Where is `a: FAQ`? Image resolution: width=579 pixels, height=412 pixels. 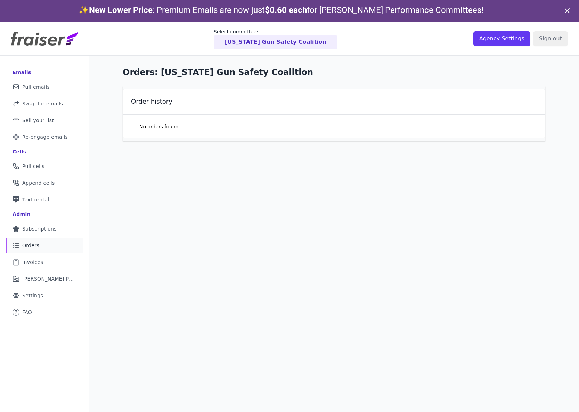 a: FAQ is located at coordinates (44, 312).